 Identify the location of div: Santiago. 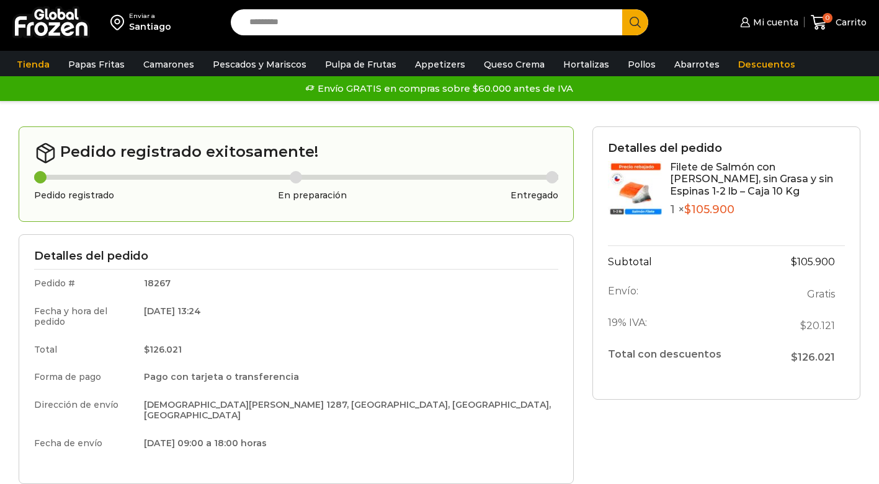
(150, 27).